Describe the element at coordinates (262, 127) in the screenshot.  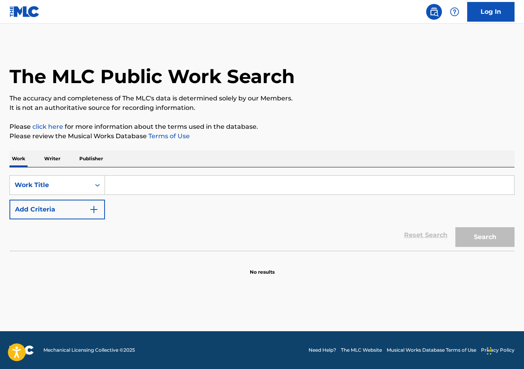
I see `p: Please for more information about the terms used in the database.` at that location.